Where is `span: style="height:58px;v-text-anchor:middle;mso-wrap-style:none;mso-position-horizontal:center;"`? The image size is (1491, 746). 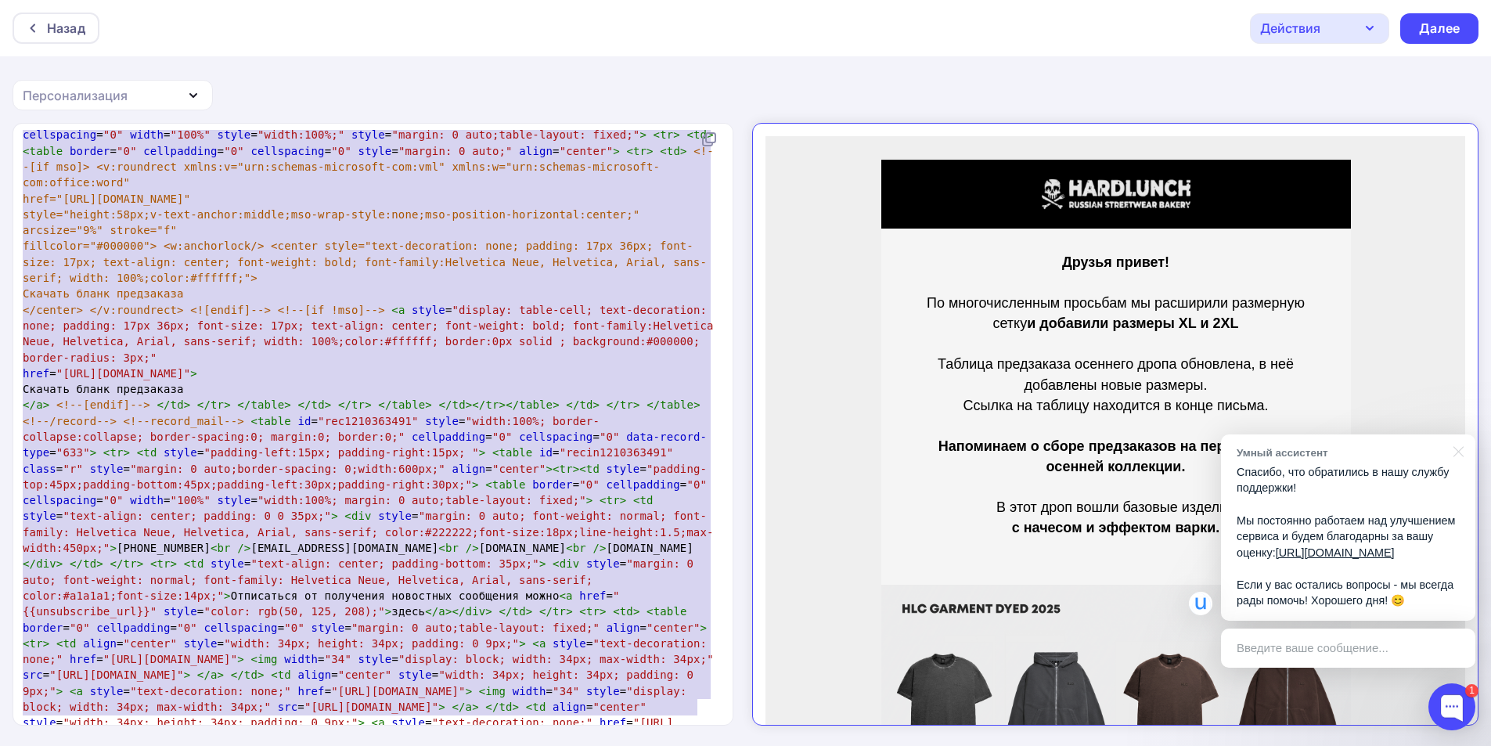
span: style="height:58px;v-text-anchor:middle;mso-wrap-style:none;mso-position-horizontal:center;" is located at coordinates (331, 214).